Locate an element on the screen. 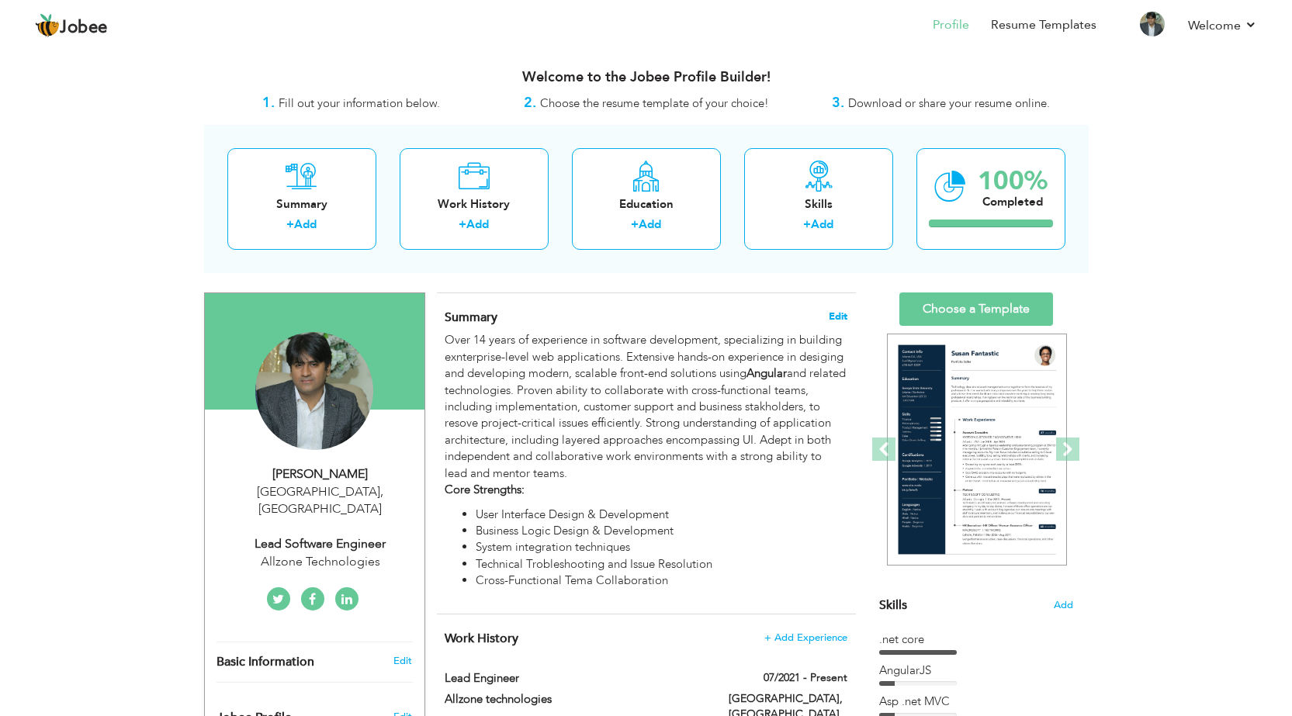 This screenshot has height=716, width=1292. div: Summary is located at coordinates (302, 204).